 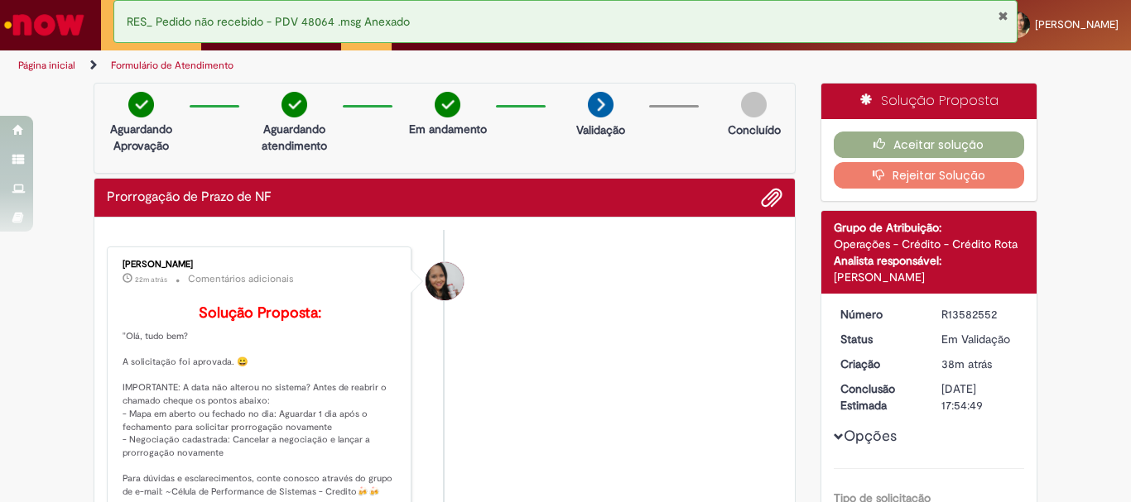 What do you see at coordinates (260, 313) in the screenshot?
I see `b: Solução Proposta:` at bounding box center [260, 313].